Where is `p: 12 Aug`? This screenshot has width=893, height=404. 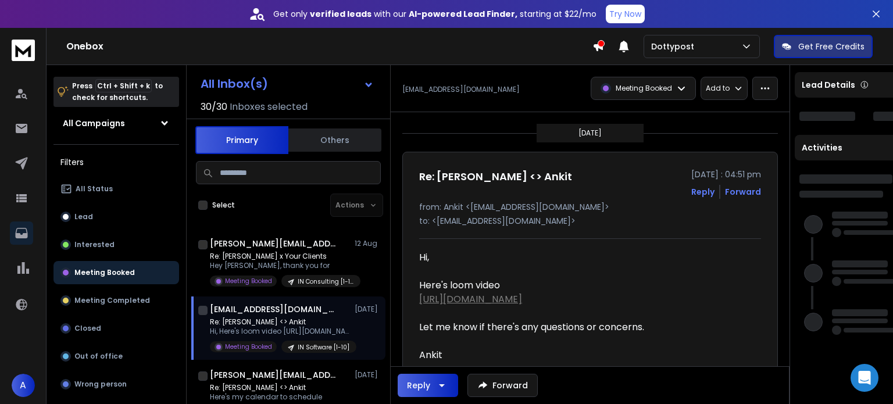 p: 12 Aug is located at coordinates (367, 244).